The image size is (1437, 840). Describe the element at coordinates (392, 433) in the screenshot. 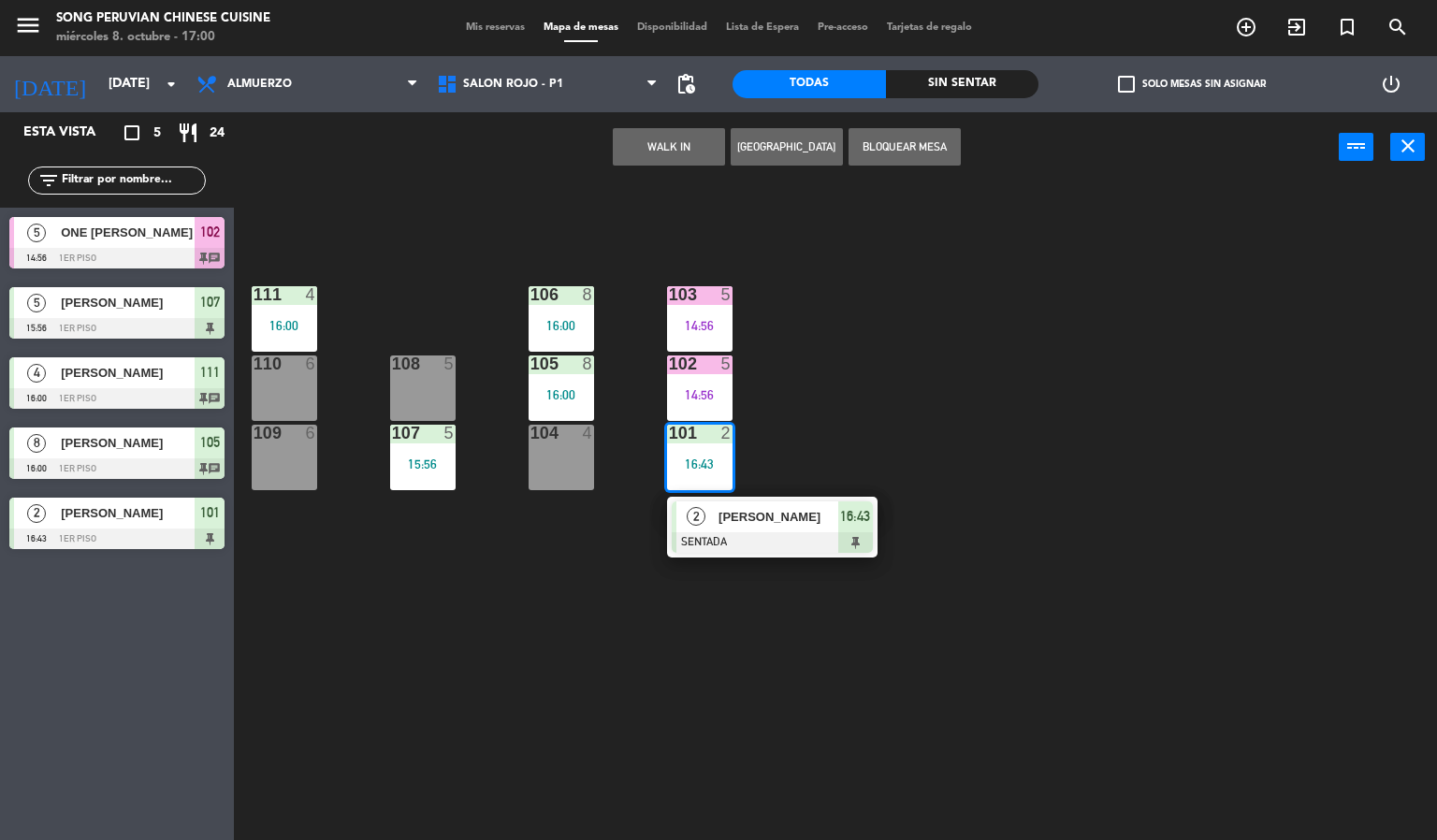

I see `div: 107` at that location.